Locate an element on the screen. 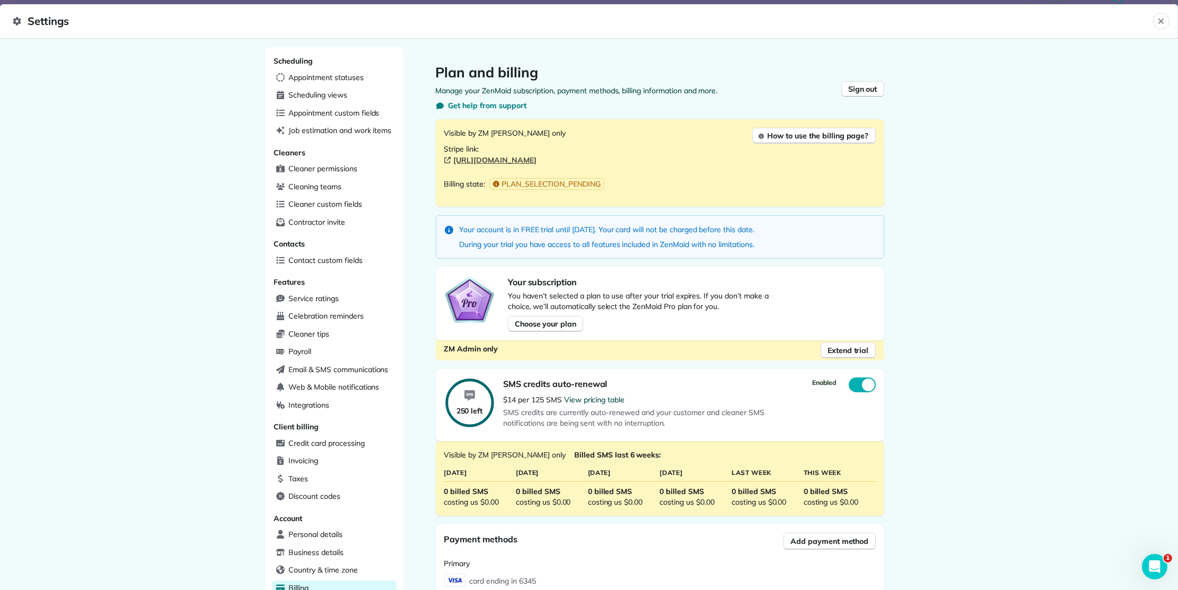 This screenshot has height=590, width=1178. span: Cleaning teams is located at coordinates (315, 187).